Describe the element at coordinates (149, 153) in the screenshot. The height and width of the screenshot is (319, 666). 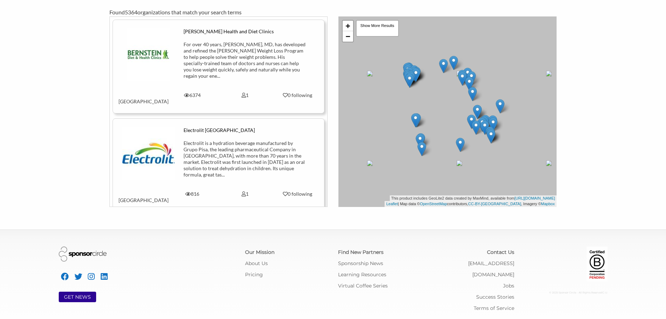
I see `img: omojr9dbzgsxyub8dosi` at that location.